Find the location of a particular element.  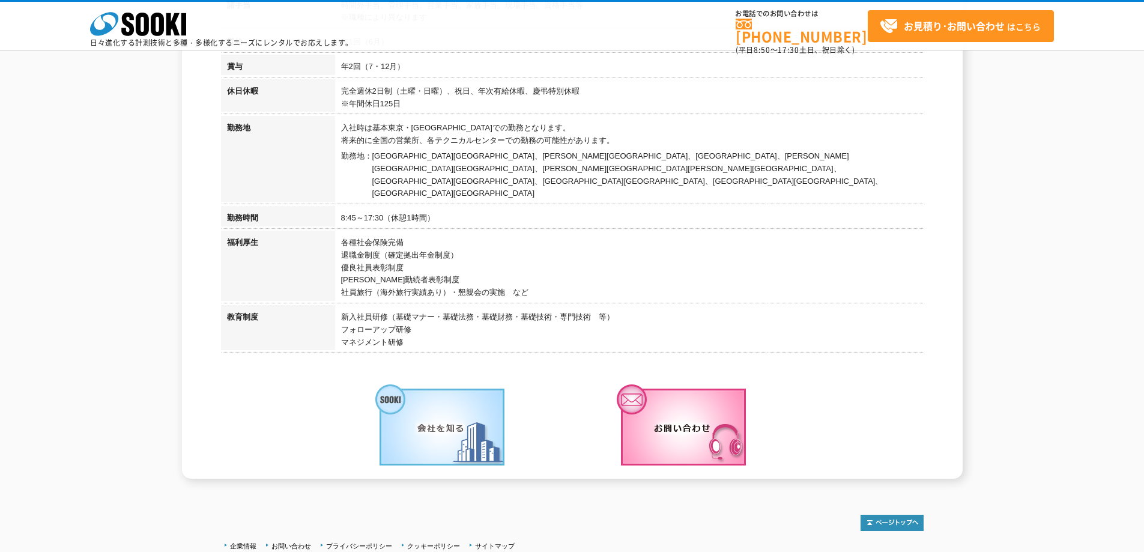

span: お電話でのお問い合わせは is located at coordinates (801, 14).